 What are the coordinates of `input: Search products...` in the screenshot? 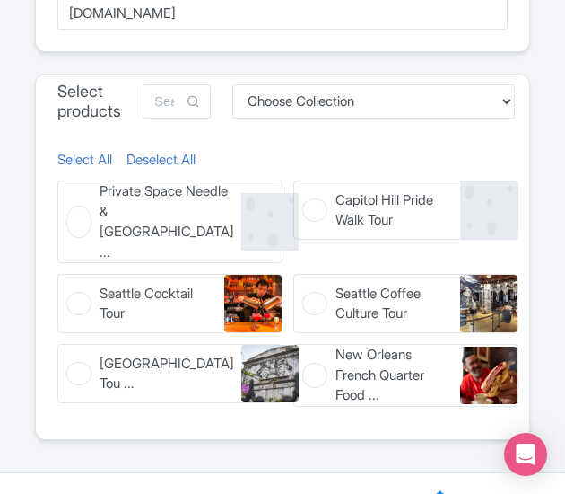 It's located at (177, 101).